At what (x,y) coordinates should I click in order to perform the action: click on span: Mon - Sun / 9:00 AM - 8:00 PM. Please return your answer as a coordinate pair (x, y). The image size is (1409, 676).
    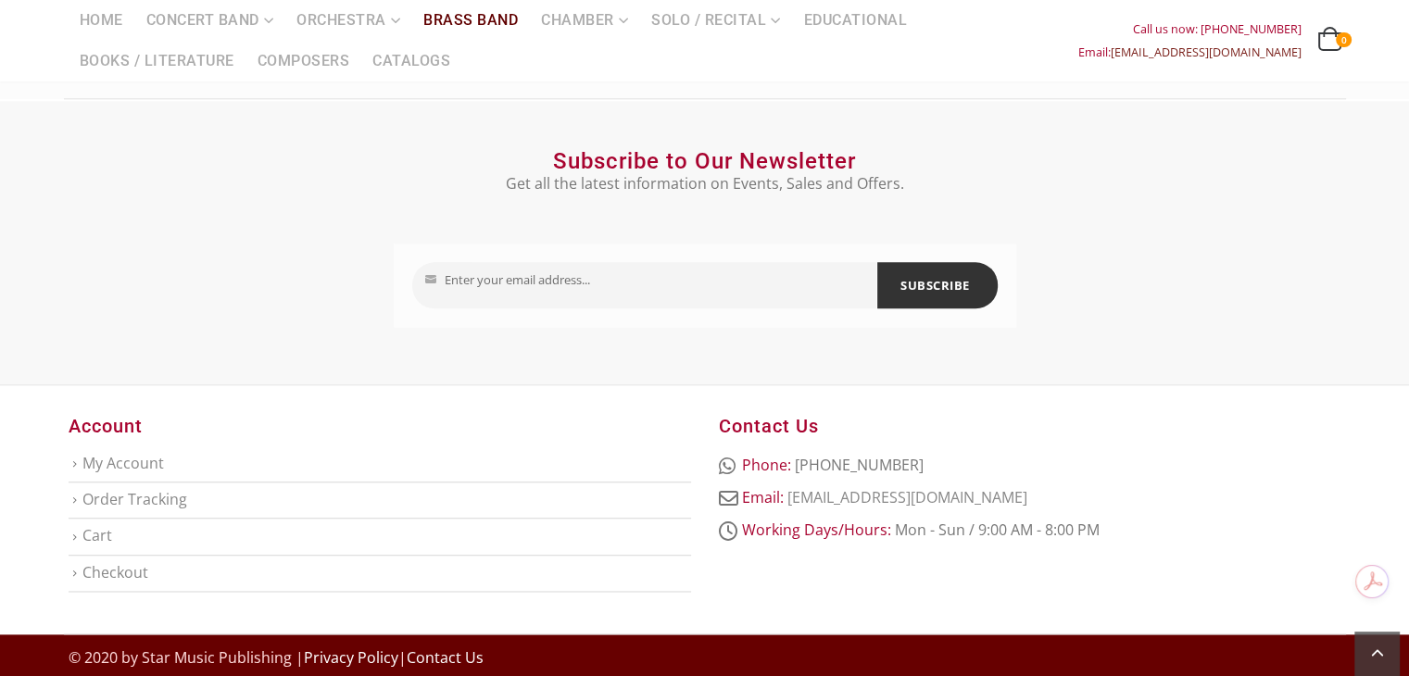
    Looking at the image, I should click on (997, 530).